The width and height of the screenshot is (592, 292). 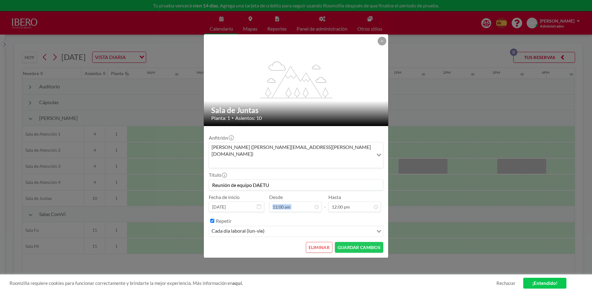 I want to click on span: Asientos: 10, so click(x=249, y=118).